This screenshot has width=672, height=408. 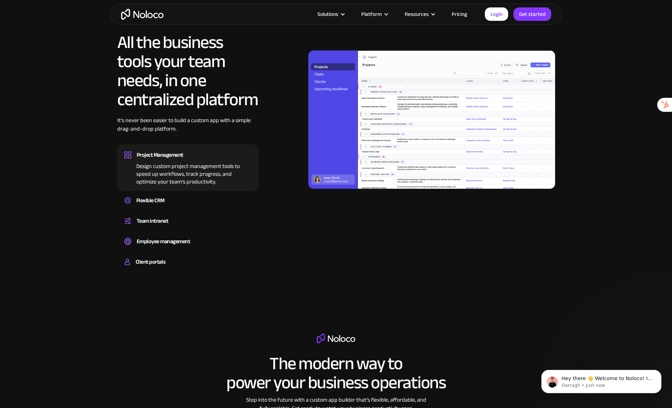 What do you see at coordinates (532, 14) in the screenshot?
I see `a: Get started` at bounding box center [532, 14].